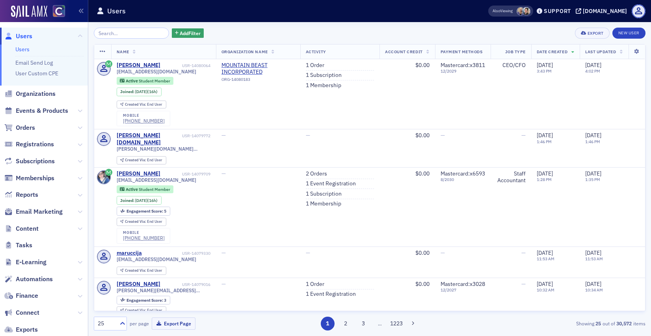 This screenshot has width=651, height=336. What do you see at coordinates (39, 212) in the screenshot?
I see `span: Email Marketing` at bounding box center [39, 212].